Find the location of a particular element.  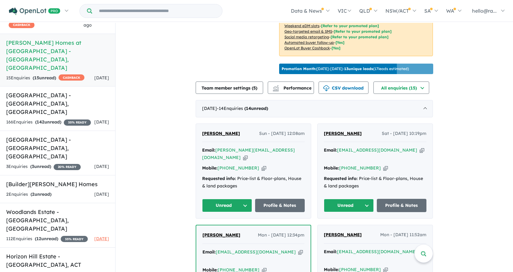

button: Team member settings (5) is located at coordinates (229, 88).